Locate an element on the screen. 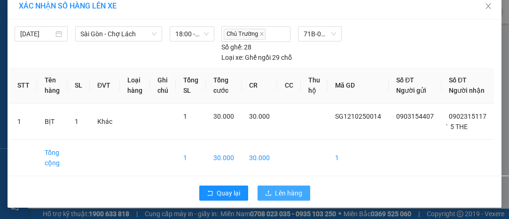  th: SL is located at coordinates (79, 85).